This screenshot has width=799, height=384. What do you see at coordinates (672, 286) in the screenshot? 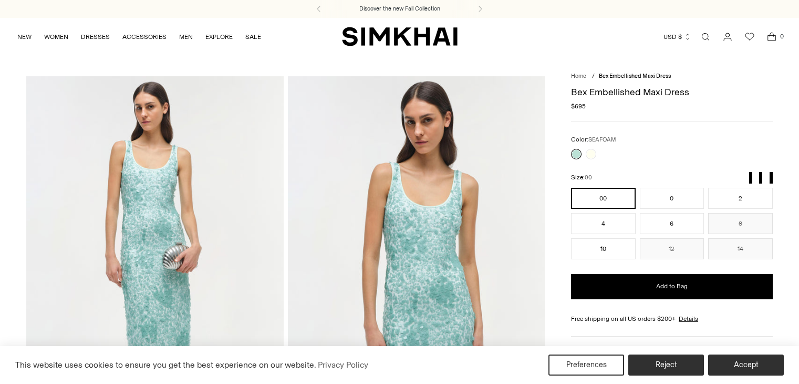
I see `span: Add to Bag` at bounding box center [672, 286].